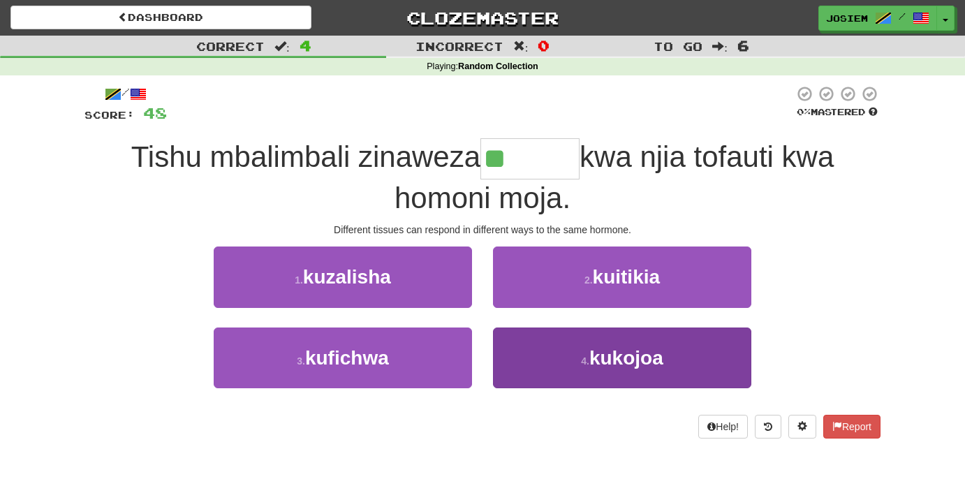 The image size is (965, 493). Describe the element at coordinates (622, 277) in the screenshot. I see `button: 2.kuitikia` at that location.